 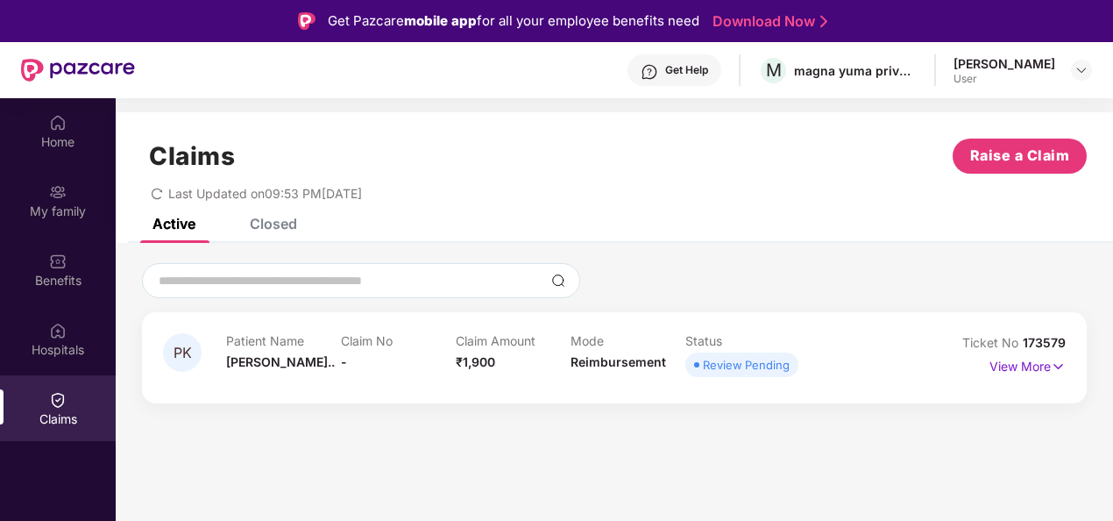 I want to click on span: Reimbursement, so click(x=618, y=361).